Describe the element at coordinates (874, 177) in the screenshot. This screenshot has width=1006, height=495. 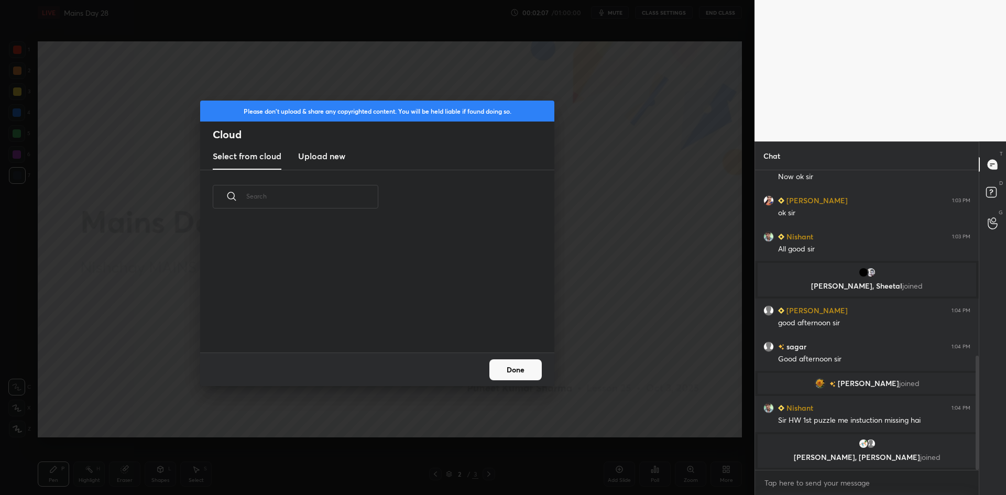
I see `div: Now ok sir` at that location.